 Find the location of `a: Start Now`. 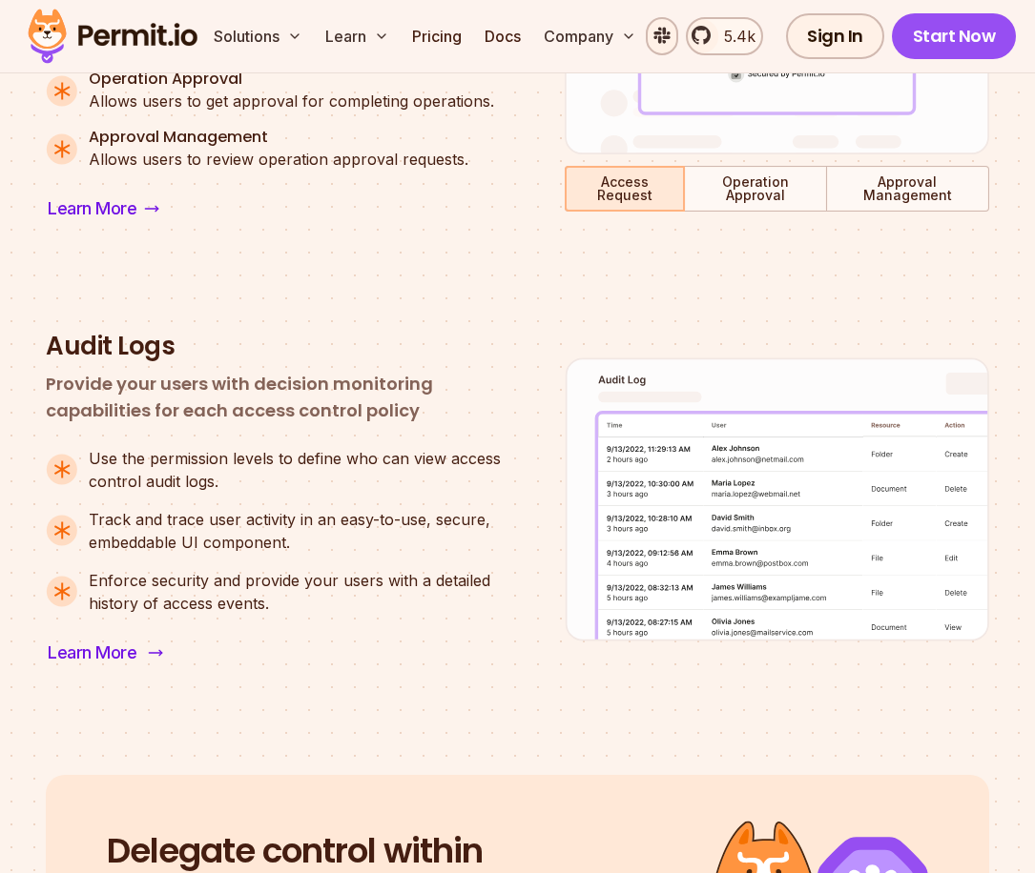

a: Start Now is located at coordinates (953, 36).